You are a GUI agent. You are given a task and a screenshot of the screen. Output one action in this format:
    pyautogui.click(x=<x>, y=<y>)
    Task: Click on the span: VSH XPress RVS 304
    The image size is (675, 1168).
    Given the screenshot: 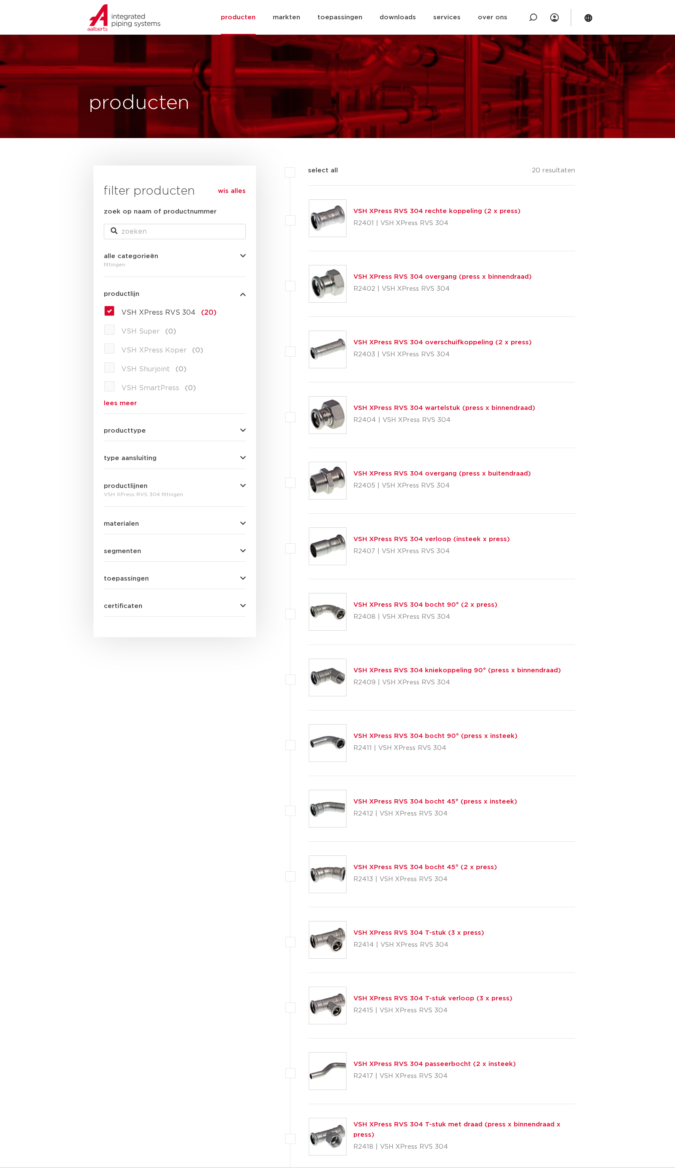 What is the action you would take?
    pyautogui.click(x=158, y=312)
    